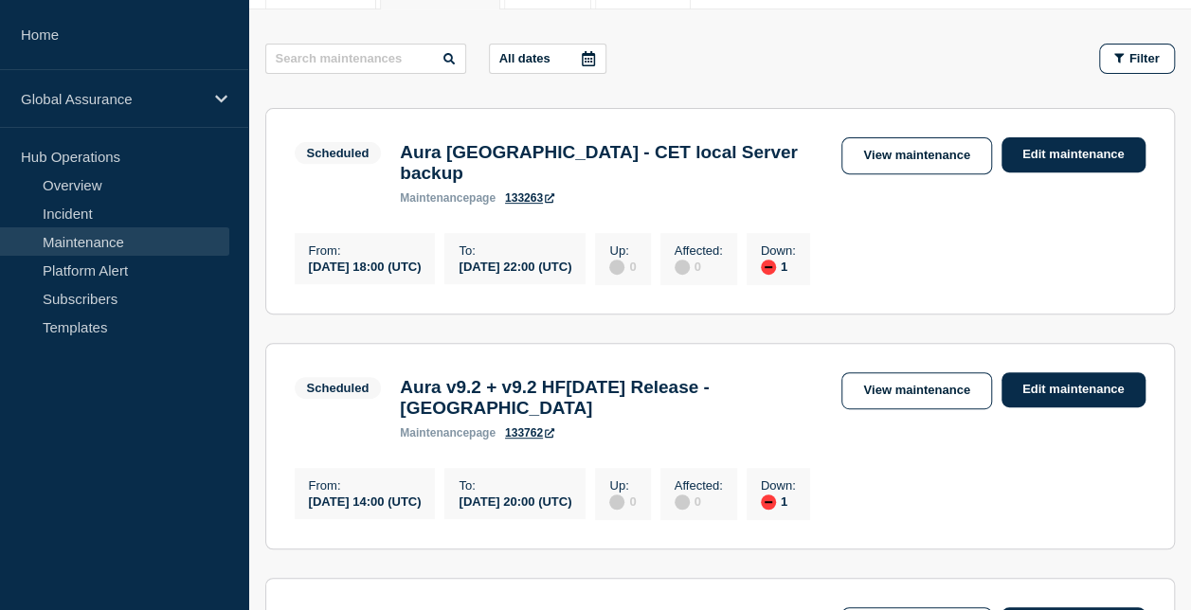  I want to click on a: 133263, so click(530, 198).